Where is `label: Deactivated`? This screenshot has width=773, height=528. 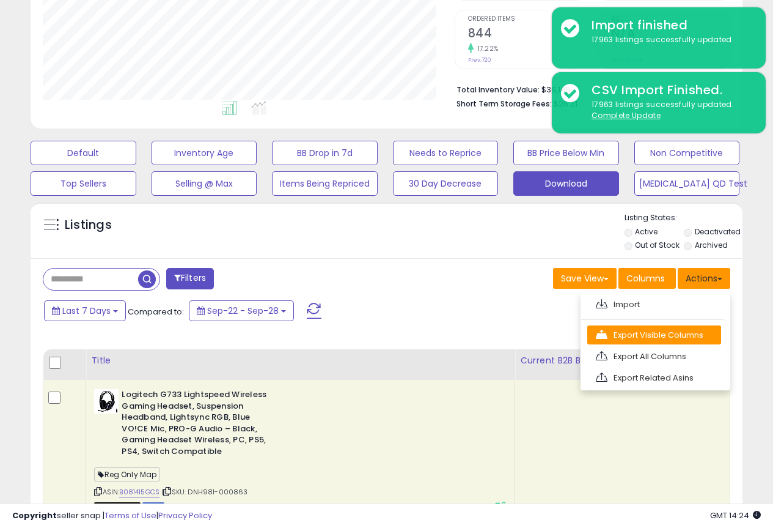
label: Deactivated is located at coordinates (718, 231).